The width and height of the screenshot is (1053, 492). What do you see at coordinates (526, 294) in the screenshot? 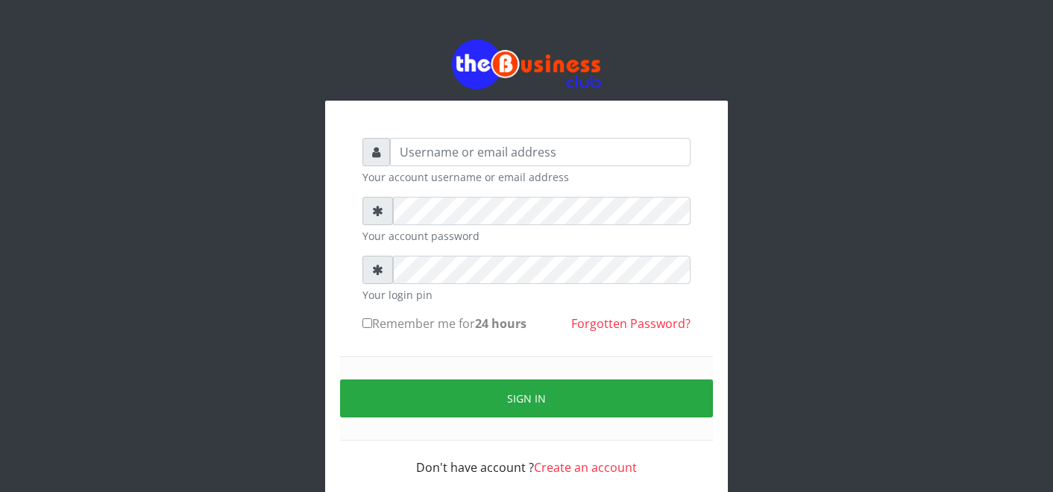
I see `small: Your login pin` at bounding box center [526, 294].